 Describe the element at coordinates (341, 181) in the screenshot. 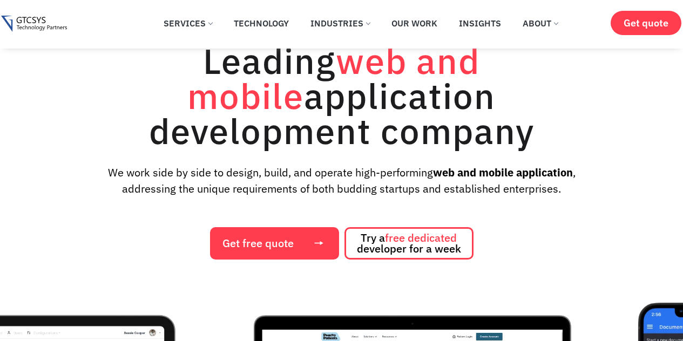

I see `p: We work side by side to design, build, and operate high-performing , addressing the unique requir...` at that location.